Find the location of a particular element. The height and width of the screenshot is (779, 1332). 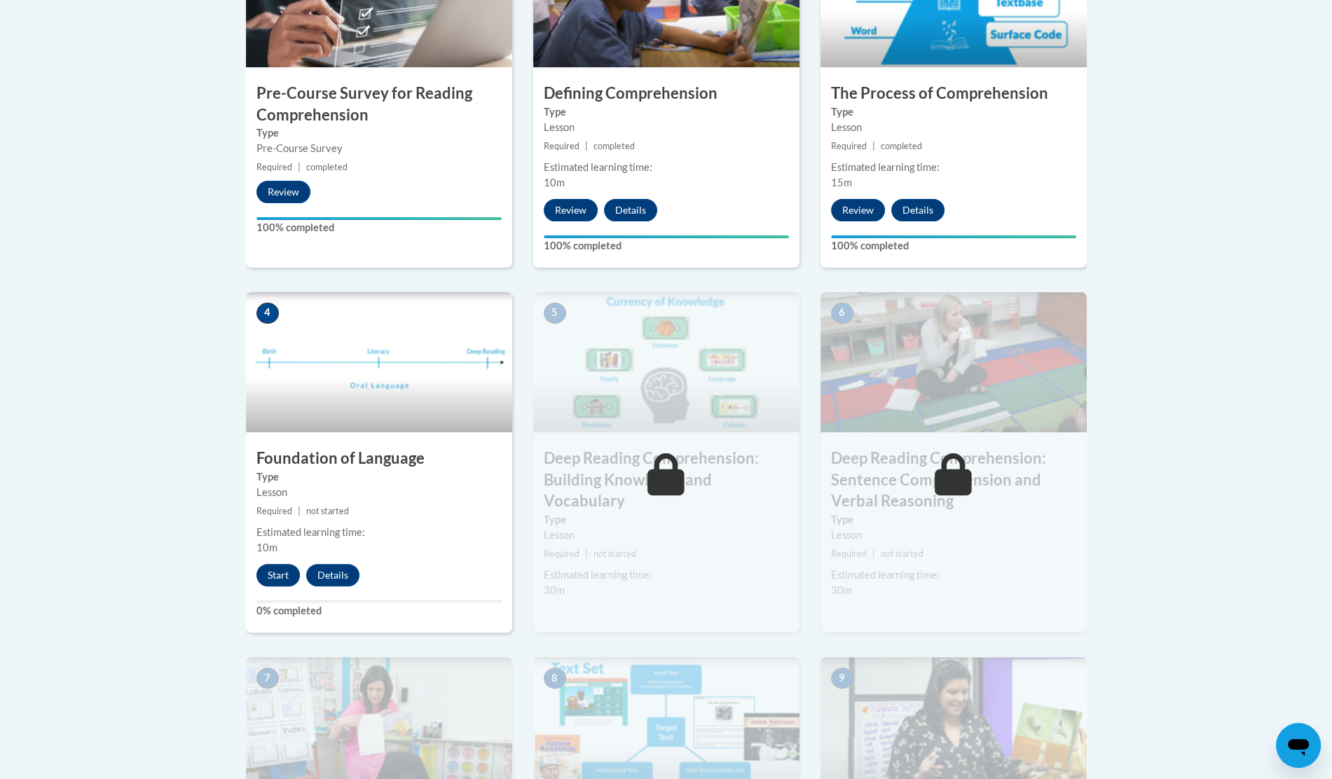

span: 15m is located at coordinates (841, 182).